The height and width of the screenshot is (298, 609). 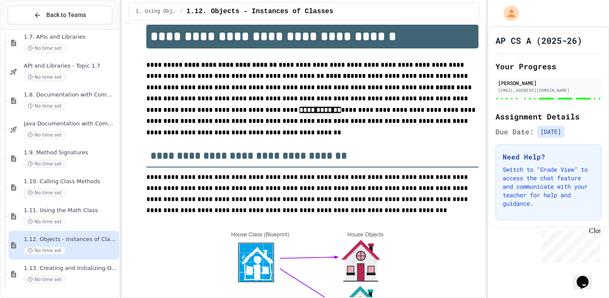 What do you see at coordinates (548, 66) in the screenshot?
I see `h2: Your Progress` at bounding box center [548, 66].